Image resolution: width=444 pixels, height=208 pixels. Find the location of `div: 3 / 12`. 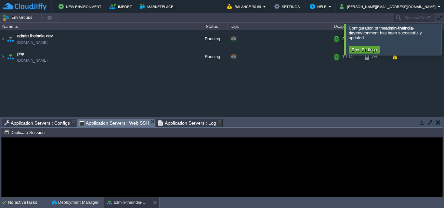

div: 3 / 12 is located at coordinates (347, 39).